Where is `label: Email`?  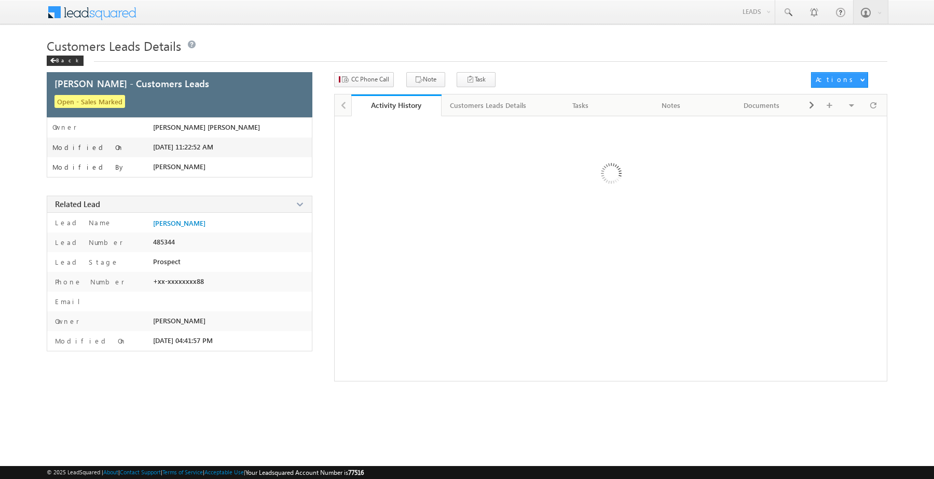
label: Email is located at coordinates (70, 302).